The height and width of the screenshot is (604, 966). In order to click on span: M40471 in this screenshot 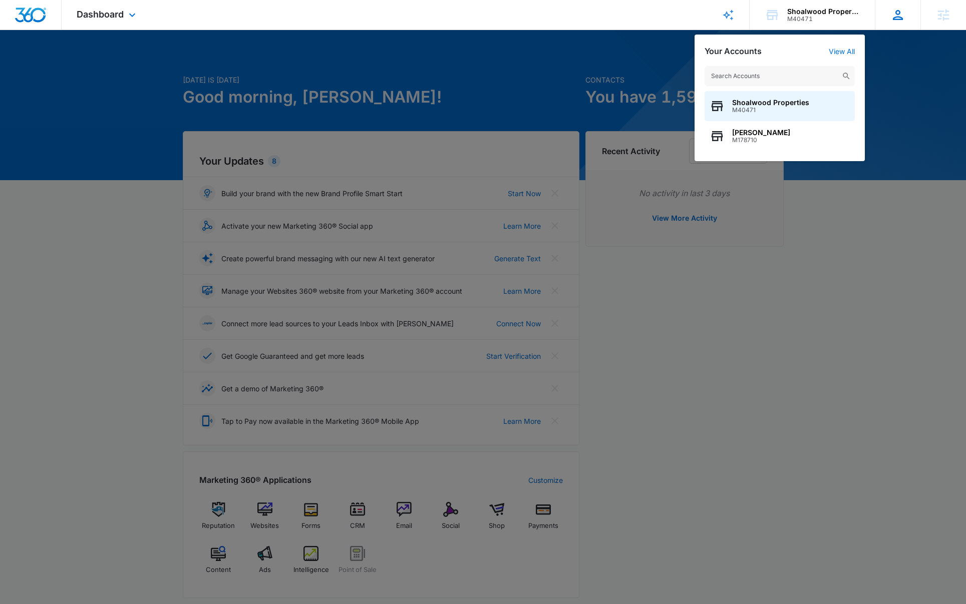, I will do `click(770, 110)`.